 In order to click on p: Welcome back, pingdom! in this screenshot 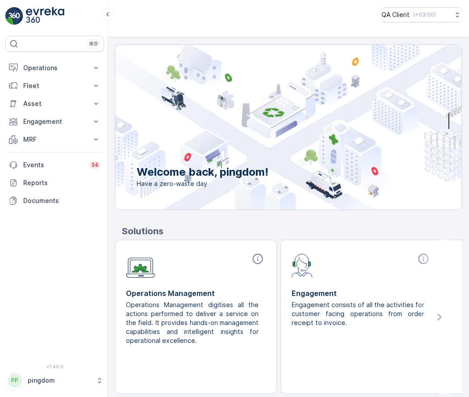, I will do `click(202, 172)`.